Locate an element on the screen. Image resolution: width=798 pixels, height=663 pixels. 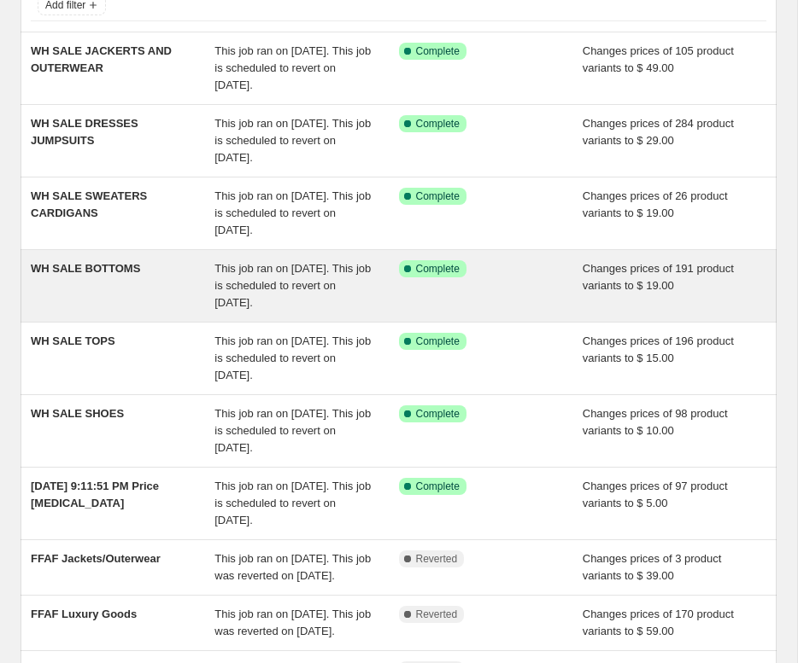
span: Changes prices of 196 product variants to $ 15.00 is located at coordinates (658, 349).